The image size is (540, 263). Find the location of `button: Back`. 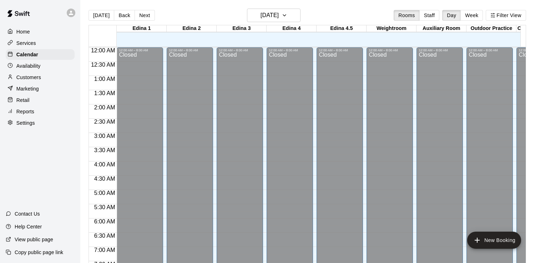

button: Back is located at coordinates (124, 15).